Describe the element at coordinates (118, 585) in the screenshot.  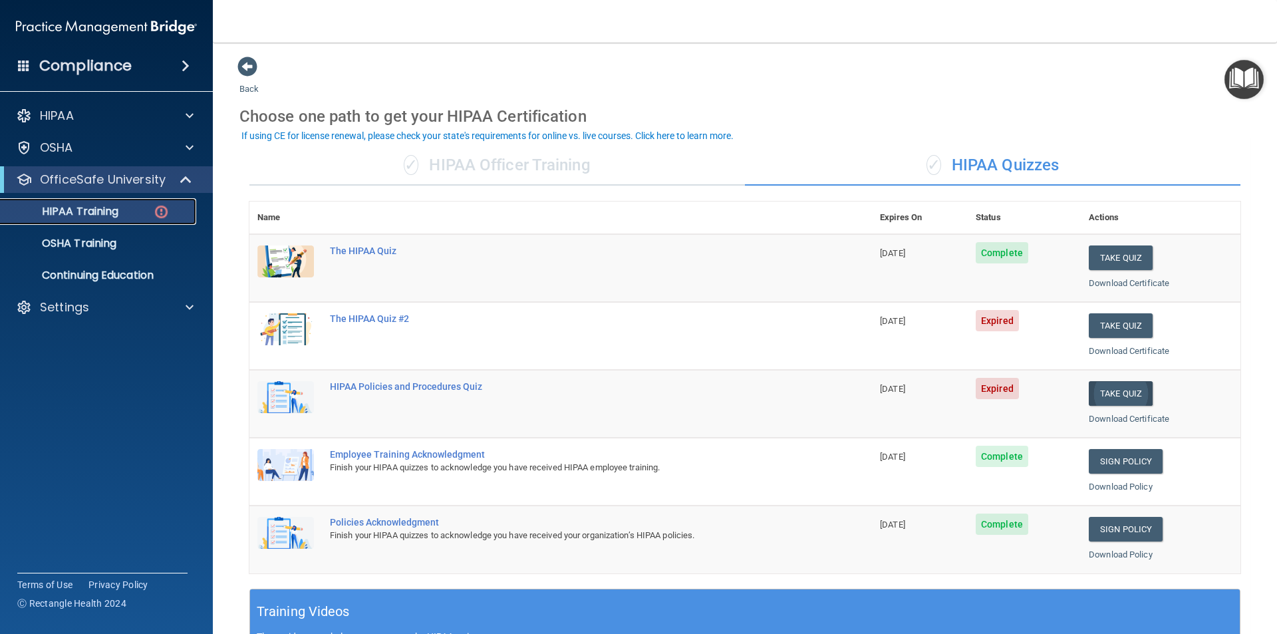
I see `a: Privacy Policy` at that location.